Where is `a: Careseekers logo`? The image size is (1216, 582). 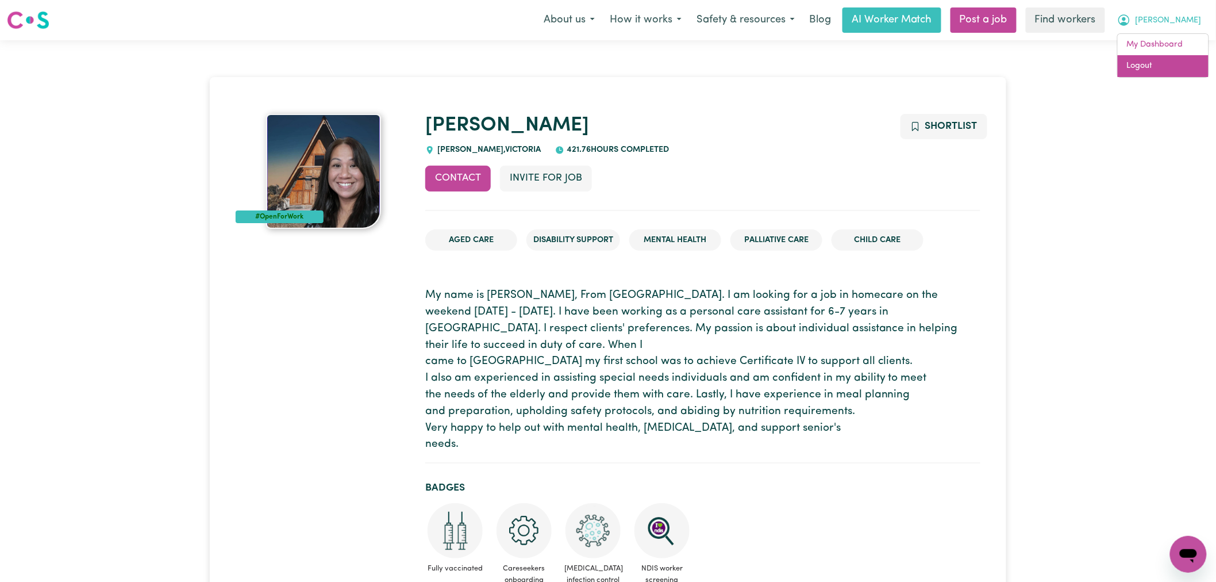
a: Careseekers logo is located at coordinates (28, 20).